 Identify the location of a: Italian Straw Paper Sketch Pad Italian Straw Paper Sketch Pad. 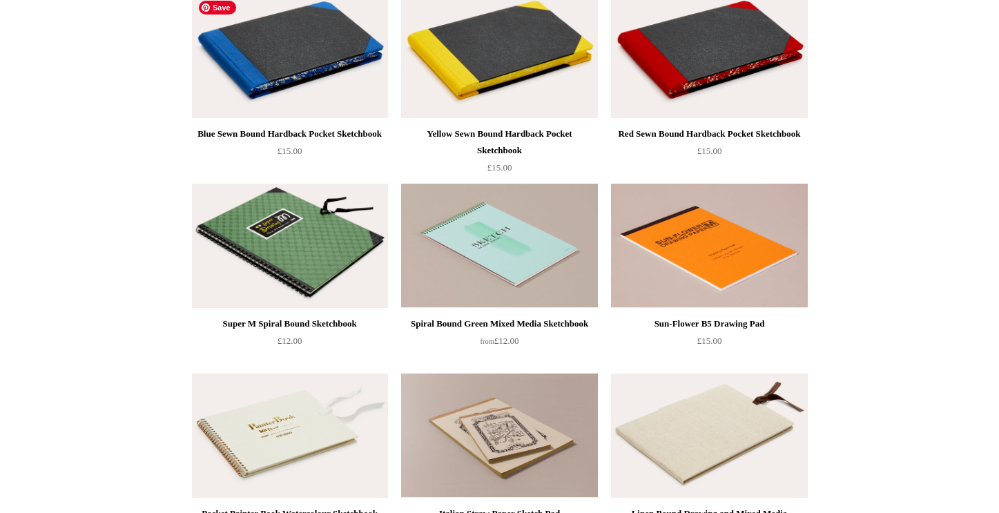
(499, 436).